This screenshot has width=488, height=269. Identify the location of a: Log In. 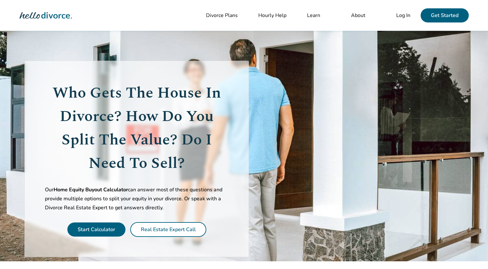
(403, 15).